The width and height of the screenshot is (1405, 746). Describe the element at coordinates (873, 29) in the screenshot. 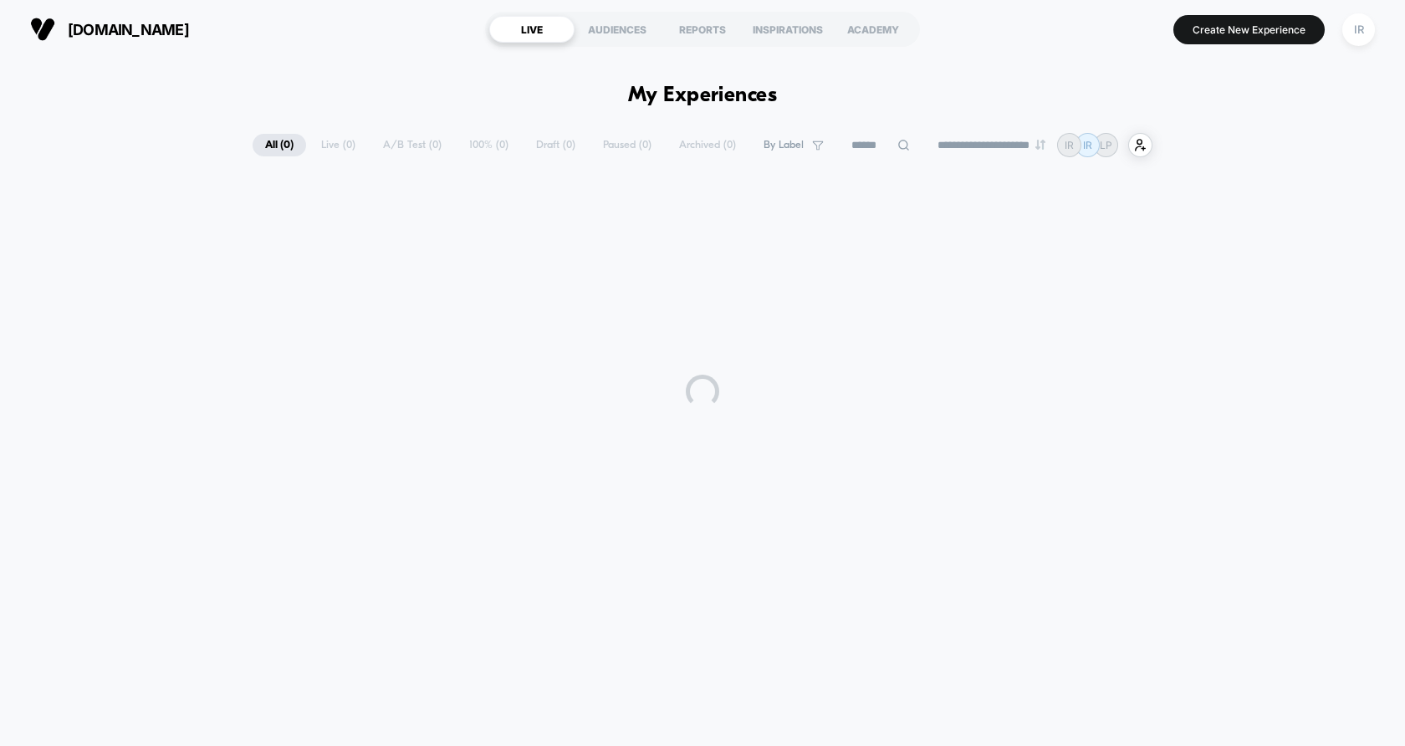

I see `div: ACADEMY` at that location.